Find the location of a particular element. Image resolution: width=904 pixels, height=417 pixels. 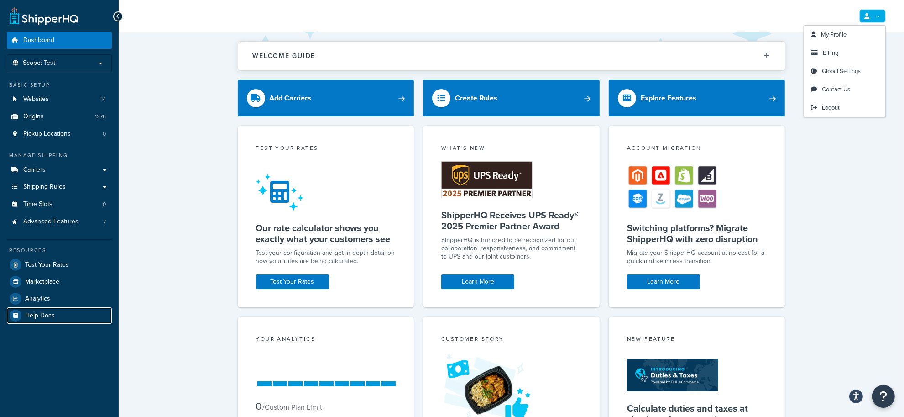

a: Add Carriers is located at coordinates (326, 98).